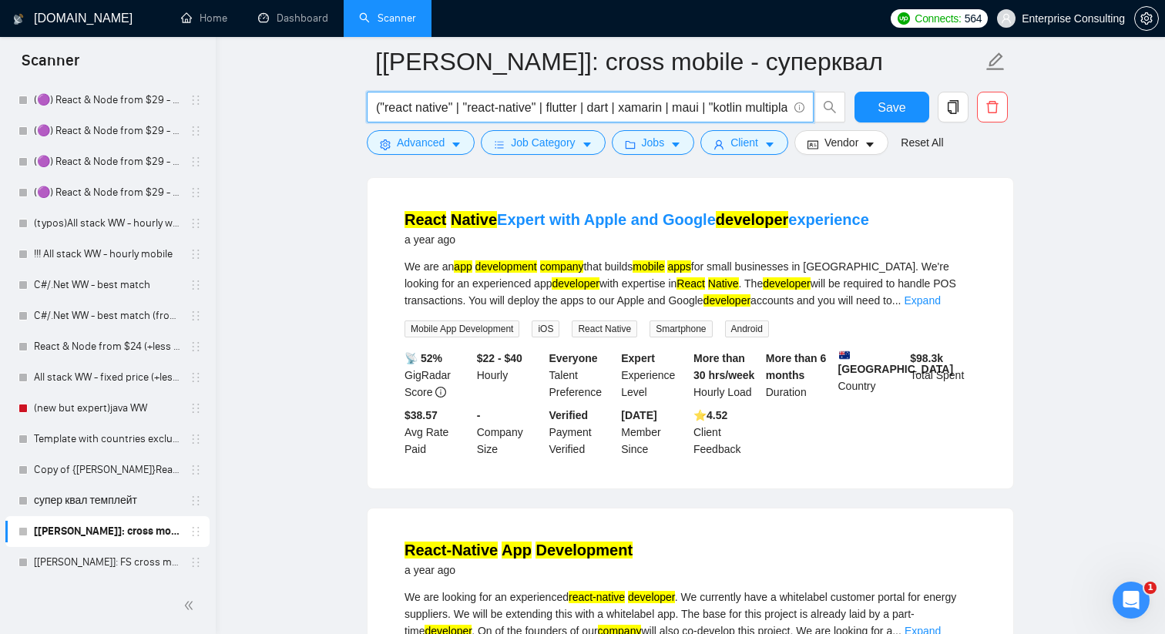  What do you see at coordinates (204, 18) in the screenshot?
I see `a: homeHome` at bounding box center [204, 18].